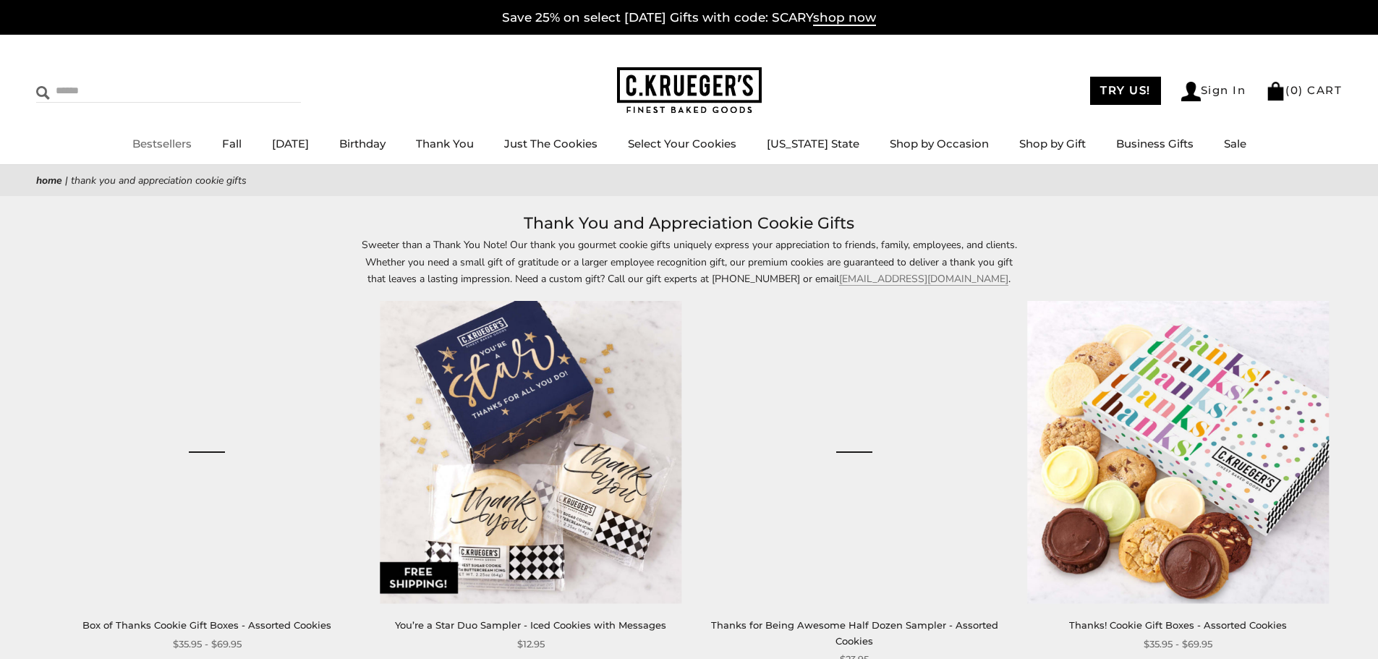 This screenshot has width=1378, height=659. What do you see at coordinates (688, 180) in the screenshot?
I see `nav: breadcrumbs` at bounding box center [688, 180].